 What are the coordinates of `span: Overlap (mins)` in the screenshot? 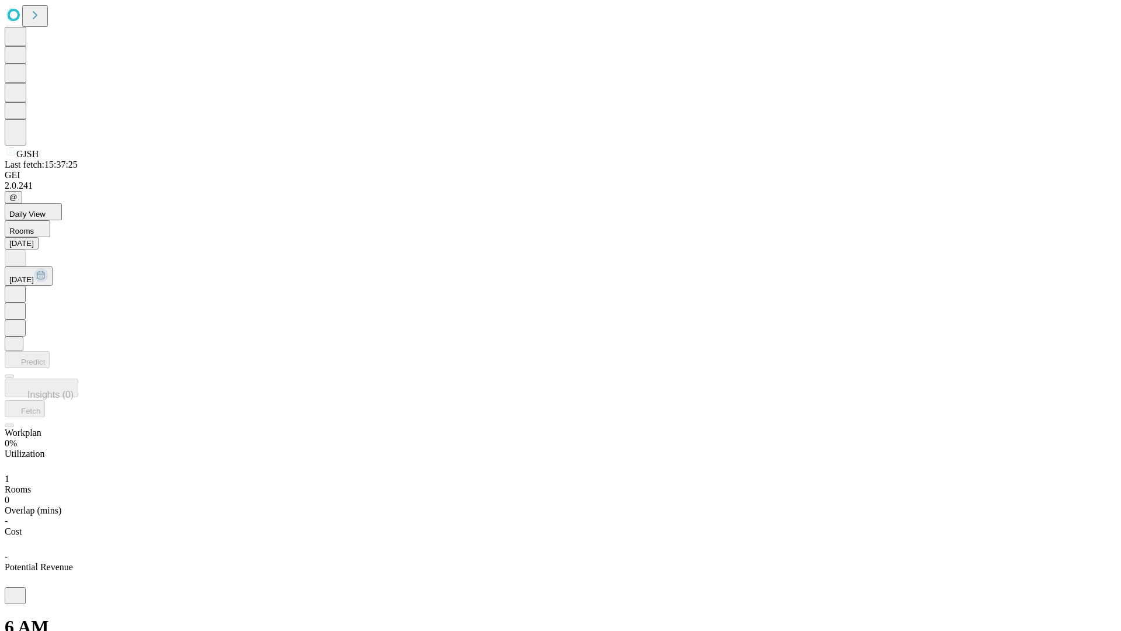 It's located at (33, 510).